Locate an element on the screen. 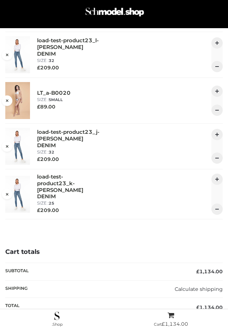 The image size is (228, 331). span: 25 is located at coordinates (51, 203).